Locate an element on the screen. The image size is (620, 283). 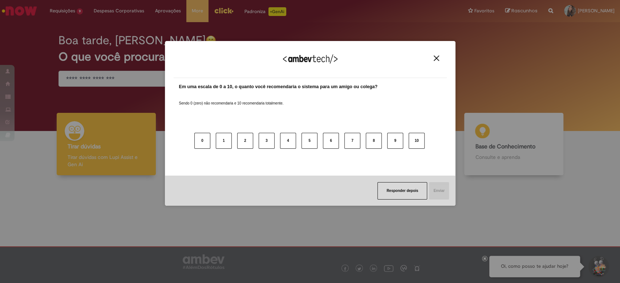
button: 5 is located at coordinates (309, 141).